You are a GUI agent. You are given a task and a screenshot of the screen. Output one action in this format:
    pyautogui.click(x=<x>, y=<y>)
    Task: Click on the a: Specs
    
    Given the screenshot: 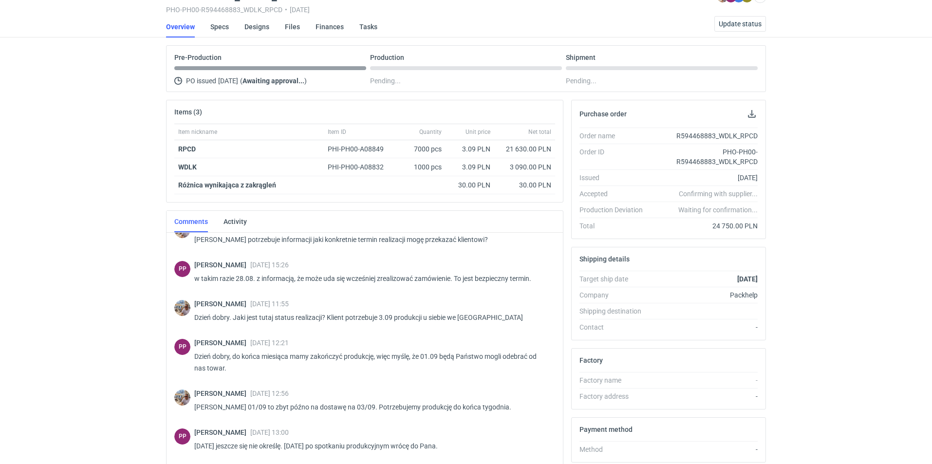 What is the action you would take?
    pyautogui.click(x=220, y=27)
    